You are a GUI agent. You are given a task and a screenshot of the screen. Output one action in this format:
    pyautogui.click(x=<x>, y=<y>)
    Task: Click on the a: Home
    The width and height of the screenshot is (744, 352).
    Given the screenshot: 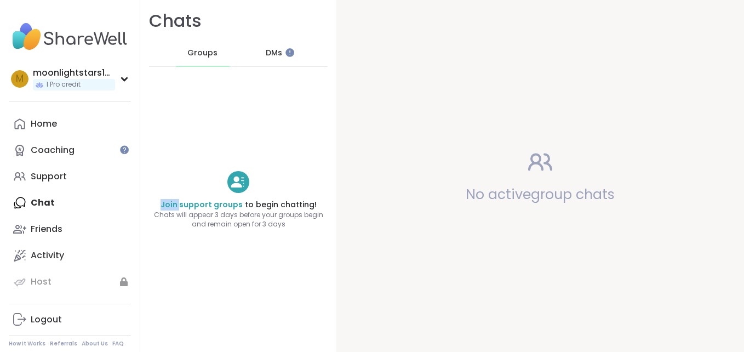 What is the action you would take?
    pyautogui.click(x=70, y=124)
    